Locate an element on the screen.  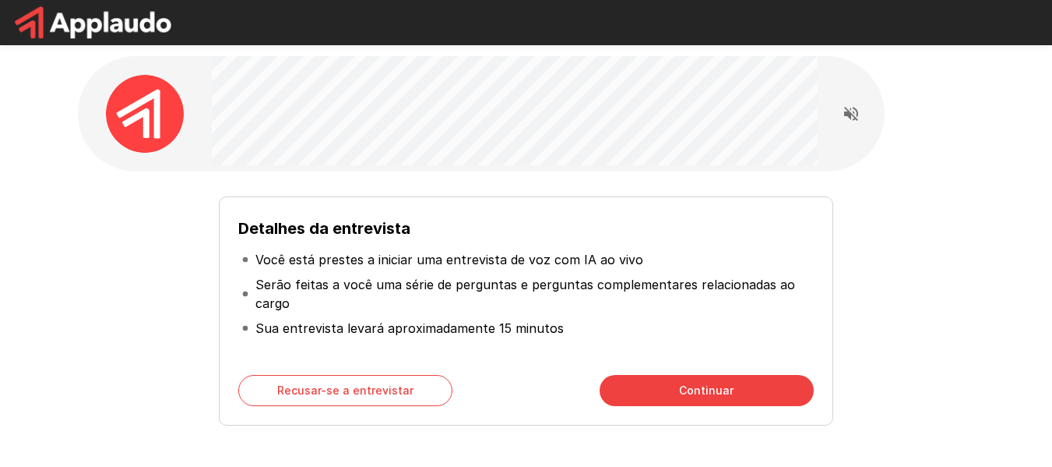
img: applaudo_avatar.png is located at coordinates (145, 114).